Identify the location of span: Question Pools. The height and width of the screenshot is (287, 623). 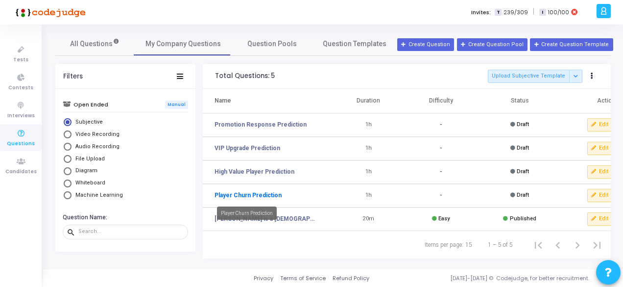
(272, 44).